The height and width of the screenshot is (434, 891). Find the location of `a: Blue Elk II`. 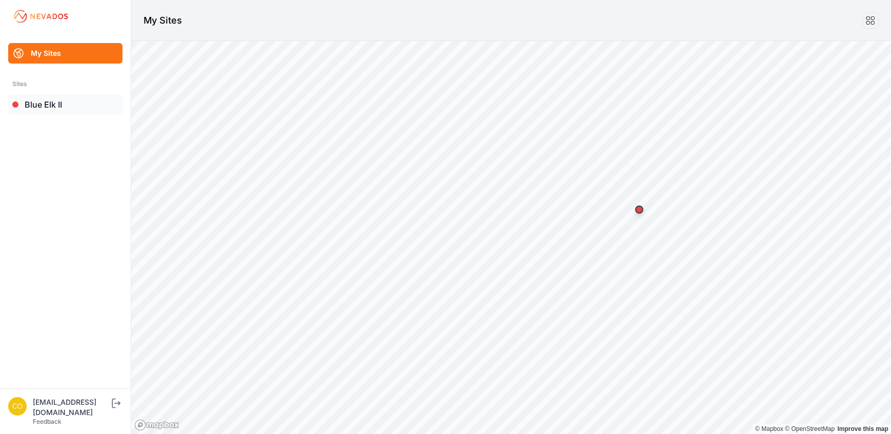

a: Blue Elk II is located at coordinates (65, 105).